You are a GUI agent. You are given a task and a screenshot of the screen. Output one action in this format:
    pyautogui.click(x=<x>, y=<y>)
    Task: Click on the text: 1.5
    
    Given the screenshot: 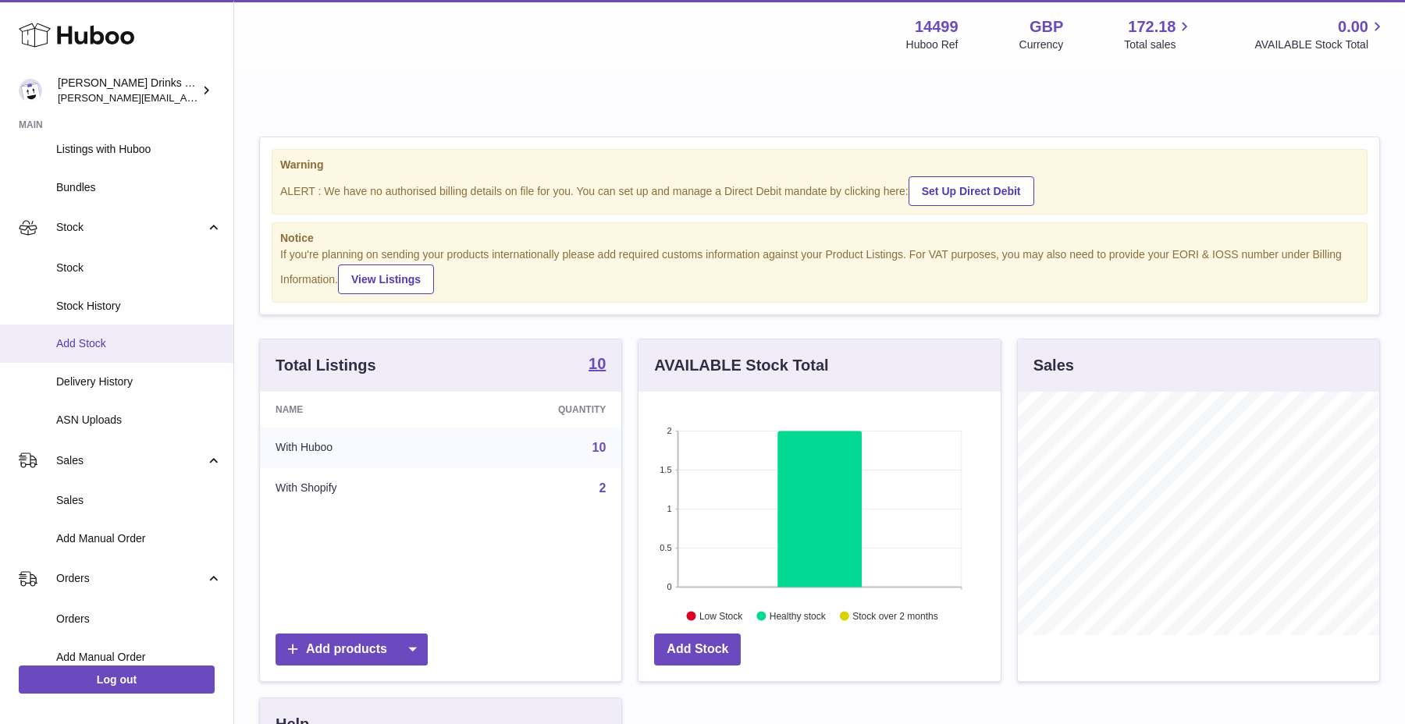 What is the action you would take?
    pyautogui.click(x=666, y=470)
    